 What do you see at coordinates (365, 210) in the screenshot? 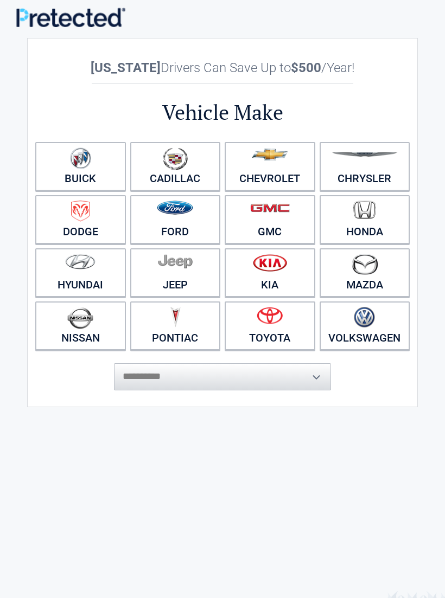
I see `img: honda` at bounding box center [365, 210].